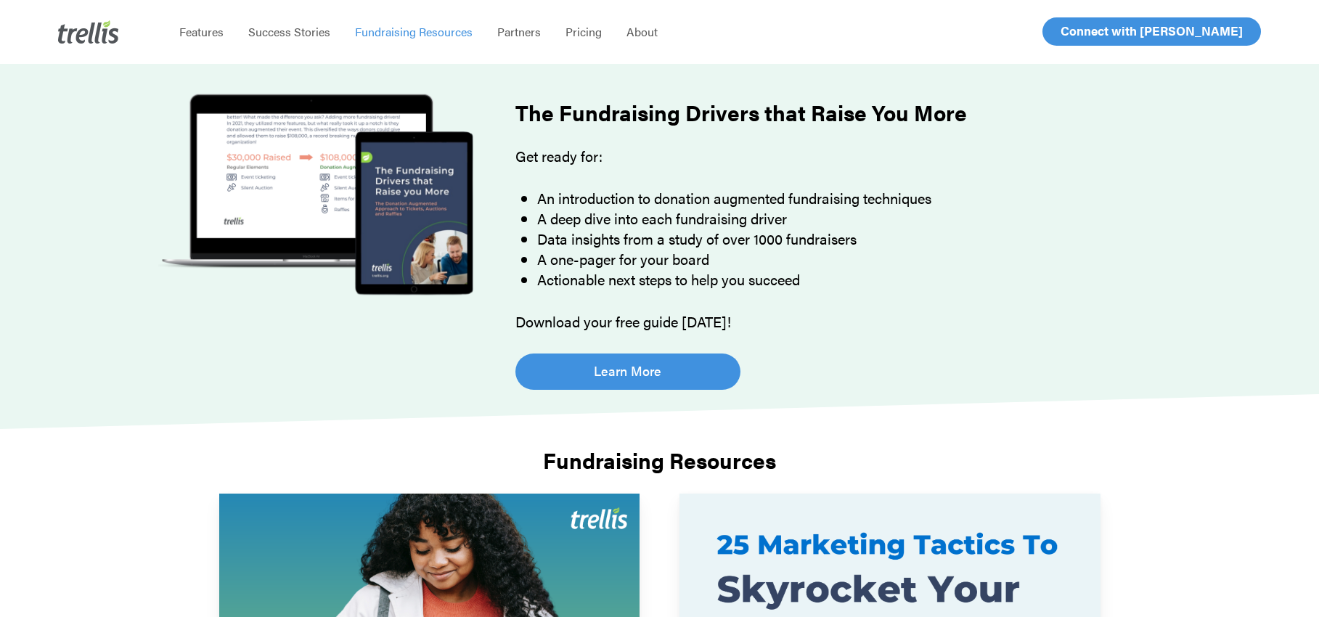 Image resolution: width=1319 pixels, height=617 pixels. What do you see at coordinates (824, 239) in the screenshot?
I see `li: Data insights from a study of over 1000 fundraisers` at bounding box center [824, 239].